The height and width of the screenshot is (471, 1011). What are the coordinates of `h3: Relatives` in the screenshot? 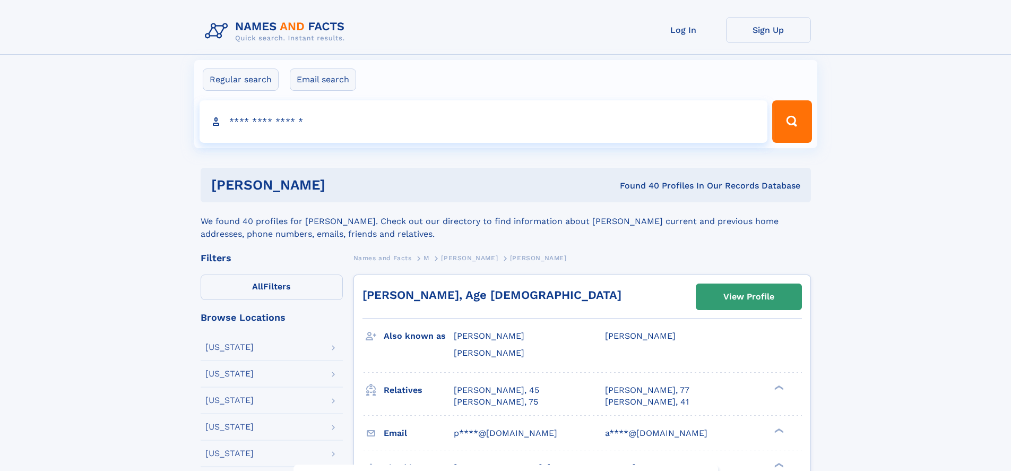 It's located at (419, 390).